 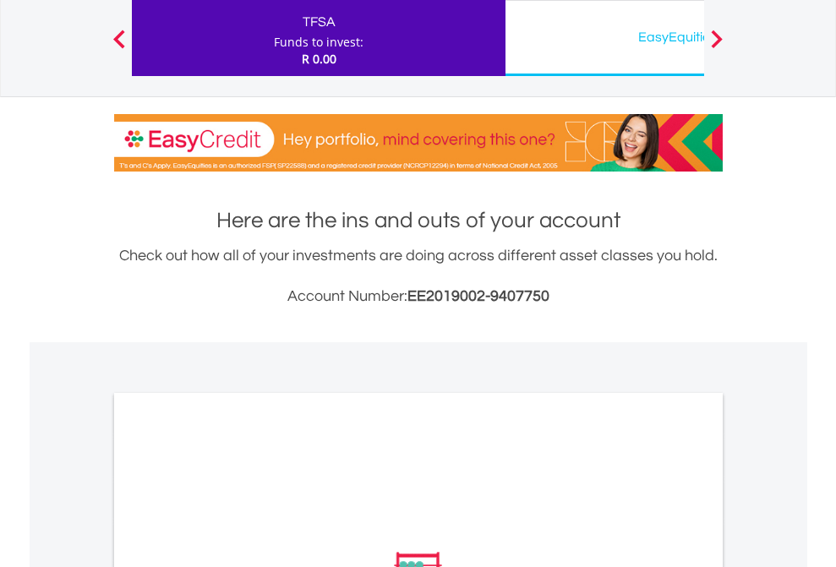 What do you see at coordinates (717, 46) in the screenshot?
I see `button: Next` at bounding box center [717, 46].